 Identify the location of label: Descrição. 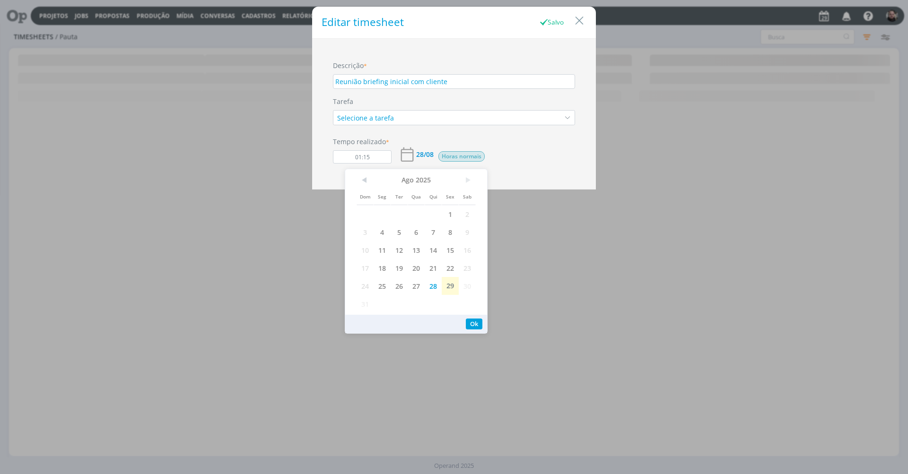
(350, 65).